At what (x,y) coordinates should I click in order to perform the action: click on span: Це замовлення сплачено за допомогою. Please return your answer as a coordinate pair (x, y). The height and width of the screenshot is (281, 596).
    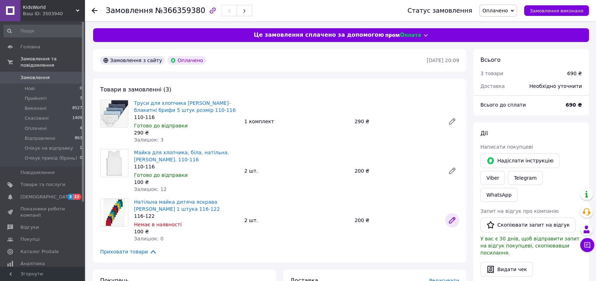
    Looking at the image, I should click on (318, 35).